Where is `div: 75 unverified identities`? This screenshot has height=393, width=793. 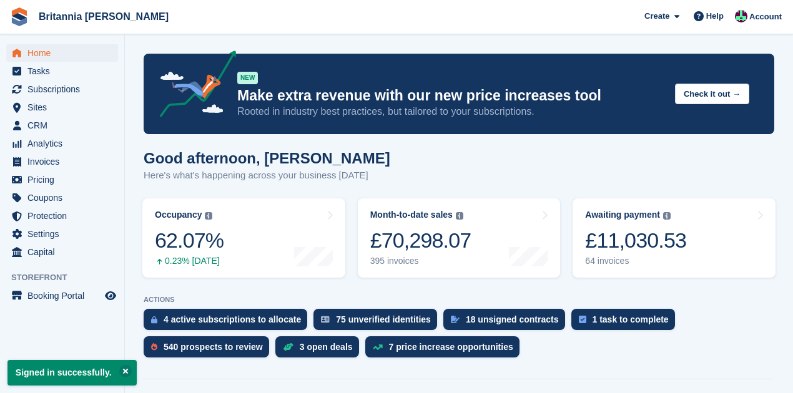
div: 75 unverified identities is located at coordinates (383, 320).